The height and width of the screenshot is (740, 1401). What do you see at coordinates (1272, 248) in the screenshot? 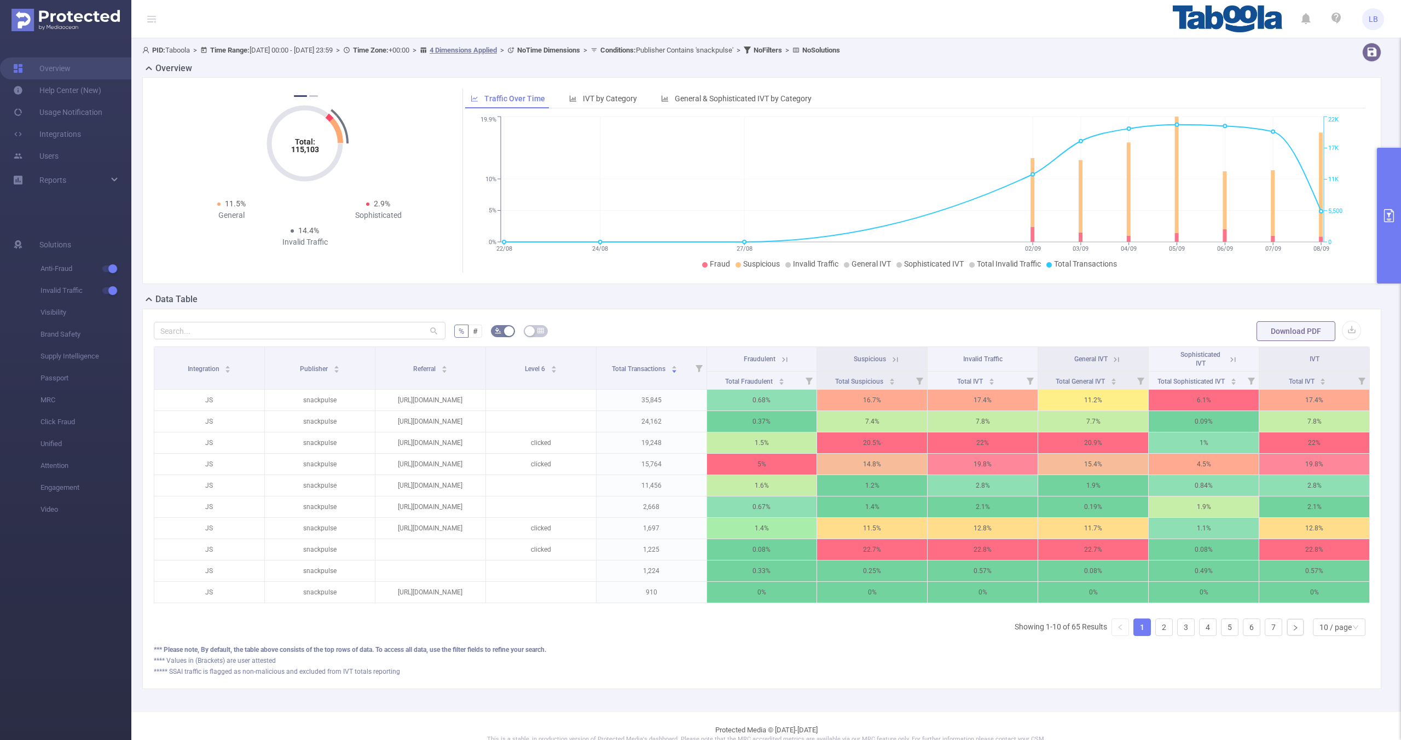
I see `tspan: 07/09` at bounding box center [1272, 248].